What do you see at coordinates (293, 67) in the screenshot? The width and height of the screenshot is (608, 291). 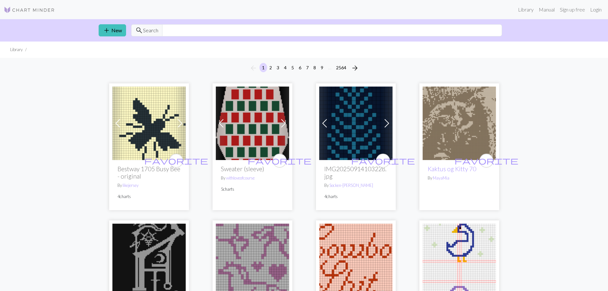 I see `button: 5` at bounding box center [293, 67].